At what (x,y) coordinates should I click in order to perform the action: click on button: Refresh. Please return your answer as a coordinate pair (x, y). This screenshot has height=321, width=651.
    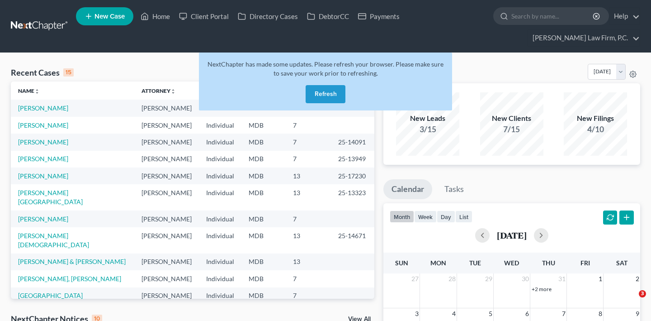
    Looking at the image, I should click on (326, 94).